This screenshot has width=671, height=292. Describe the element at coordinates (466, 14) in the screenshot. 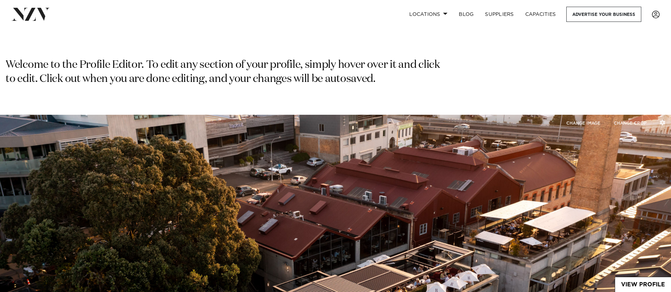

I see `a: BLOG` at that location.